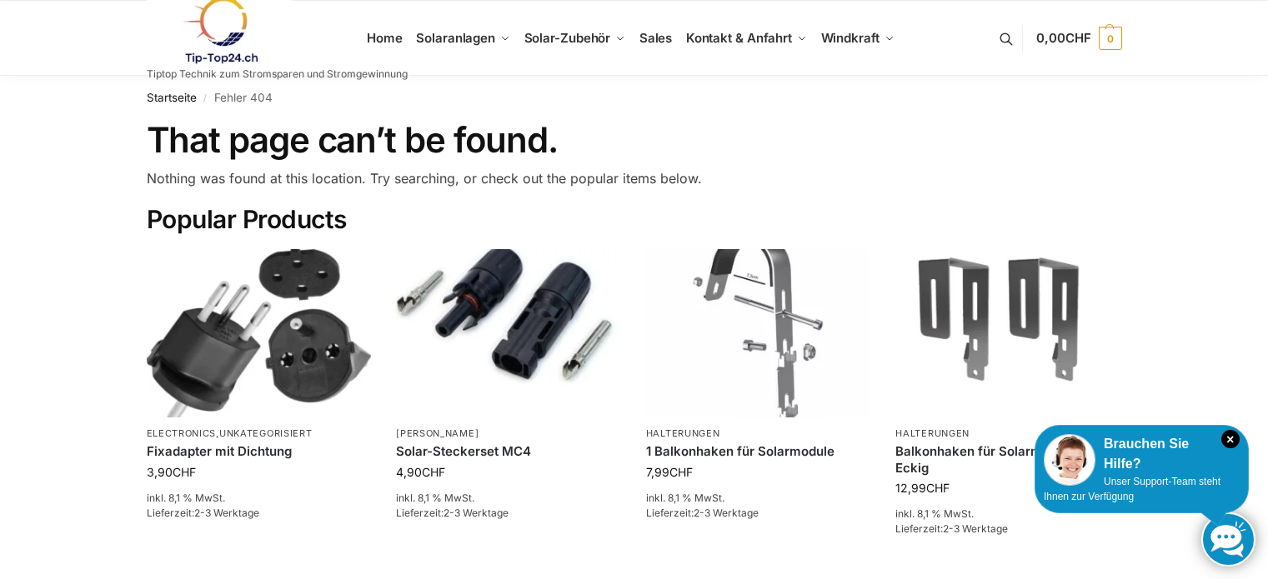 The width and height of the screenshot is (1268, 579). What do you see at coordinates (568, 38) in the screenshot?
I see `span: Solar-Zubehör` at bounding box center [568, 38].